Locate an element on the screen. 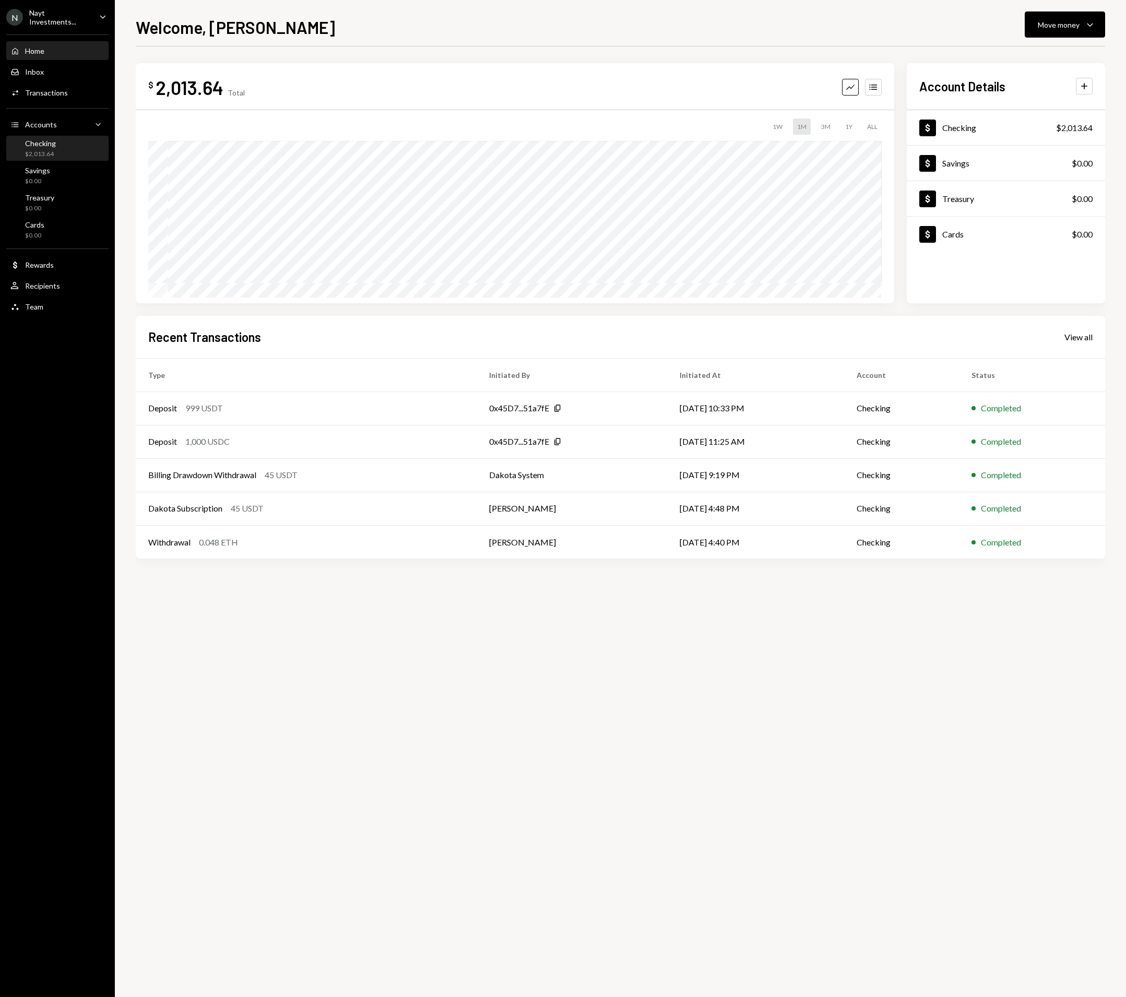 This screenshot has height=997, width=1126. div: Recipients is located at coordinates (42, 286).